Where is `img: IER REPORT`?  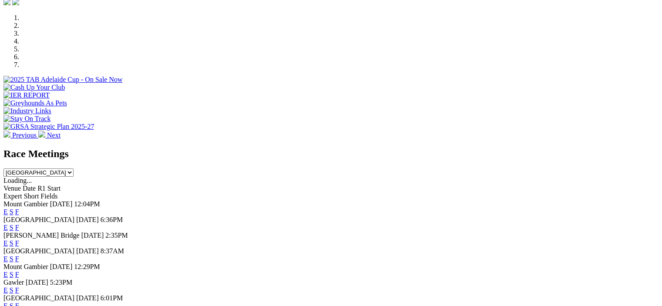
img: IER REPORT is located at coordinates (27, 95).